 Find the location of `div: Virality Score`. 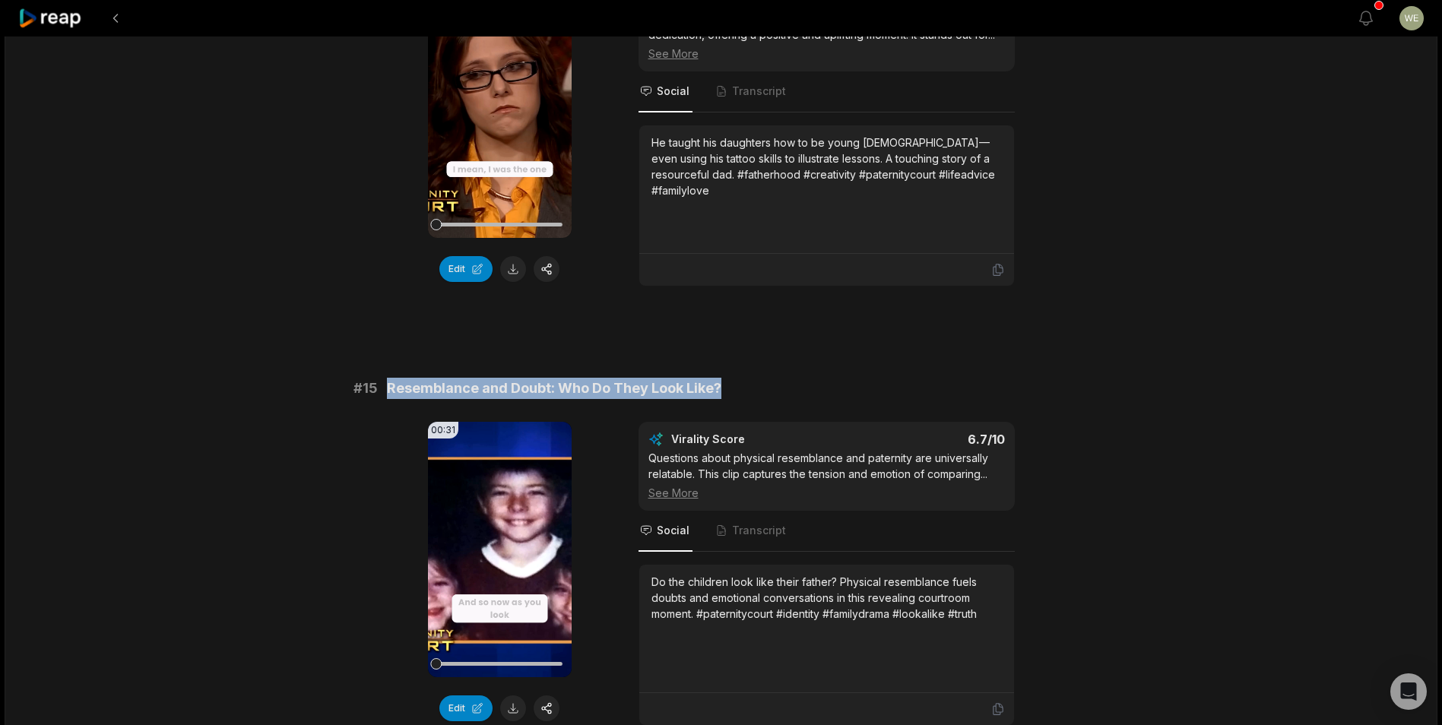

div: Virality Score is located at coordinates (753, 439).